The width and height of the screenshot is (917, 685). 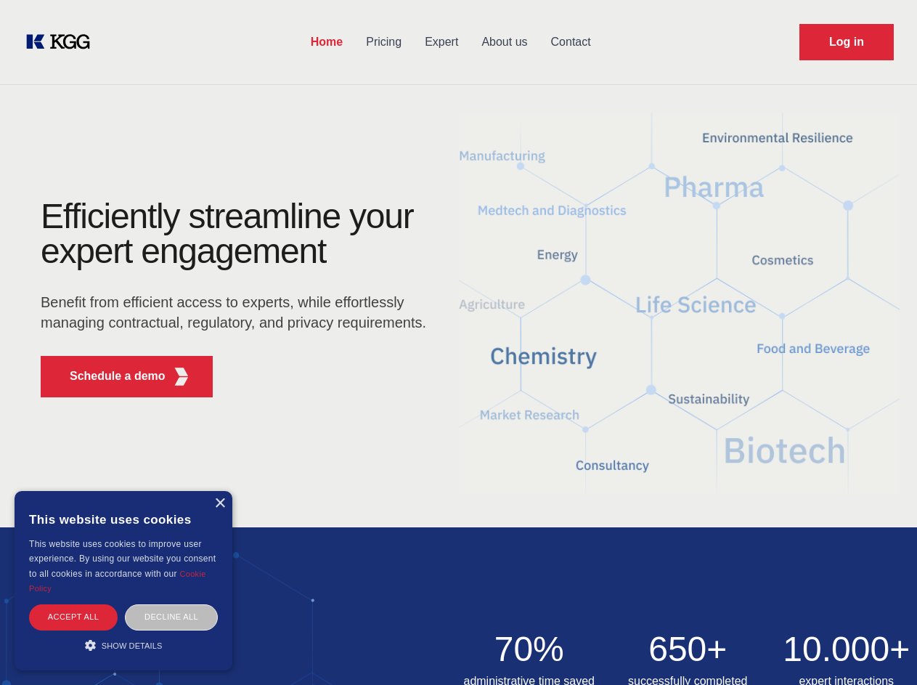 I want to click on h2: 70%, so click(x=529, y=649).